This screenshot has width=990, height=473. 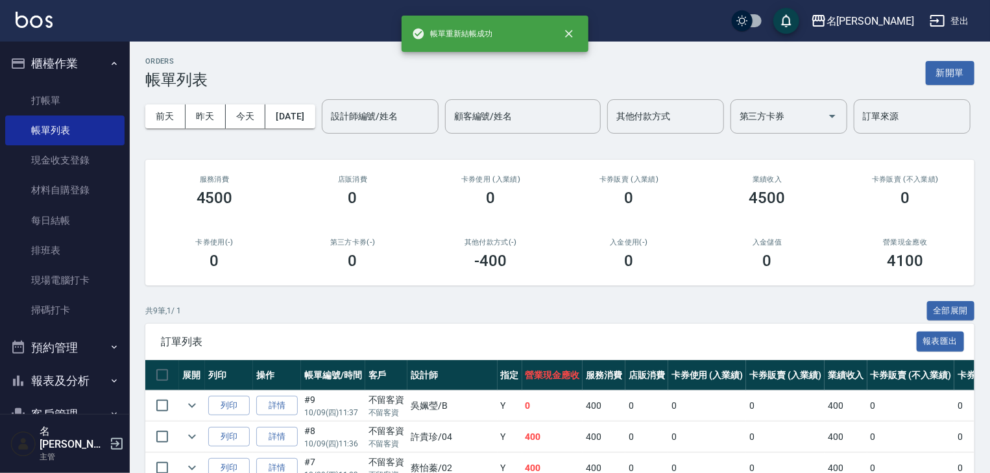 I want to click on button: 今天, so click(x=246, y=116).